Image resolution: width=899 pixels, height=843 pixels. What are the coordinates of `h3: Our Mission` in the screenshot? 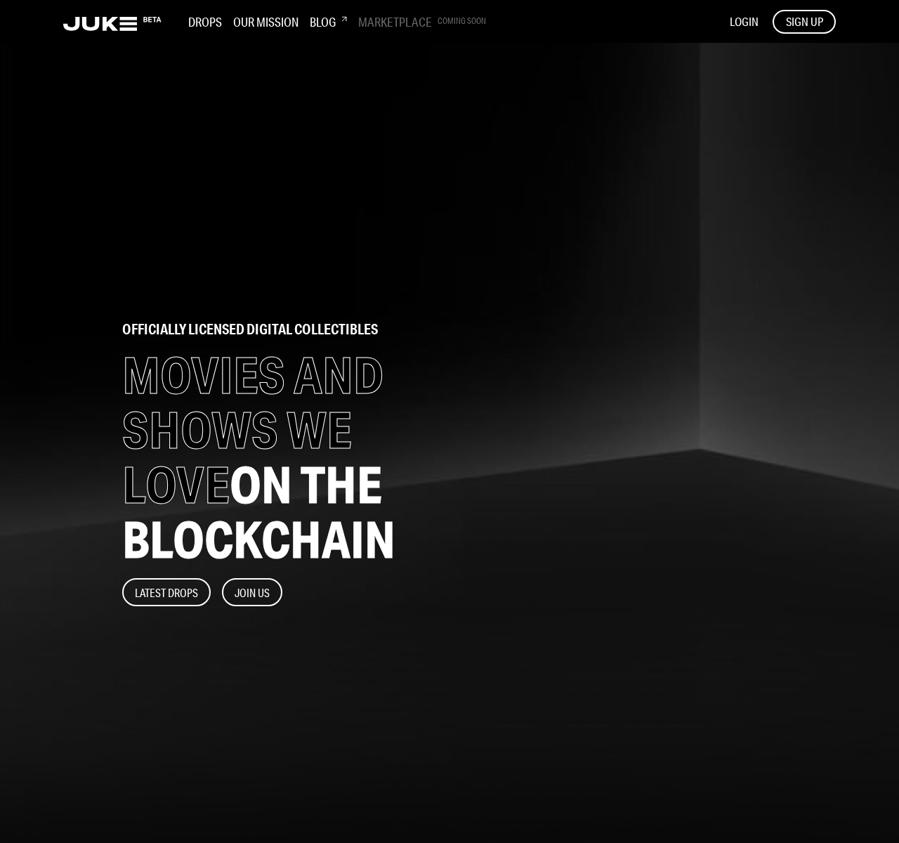 It's located at (265, 22).